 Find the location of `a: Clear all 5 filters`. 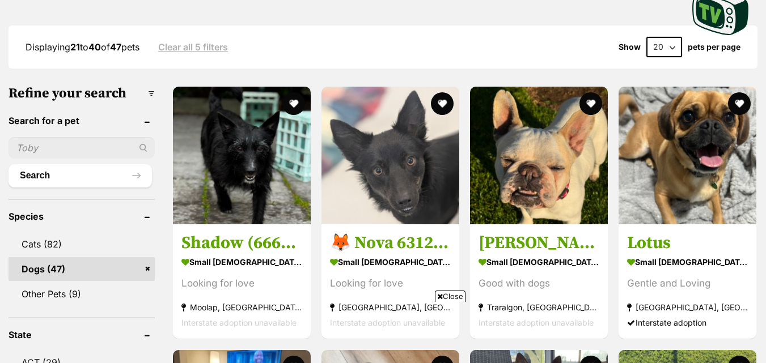

a: Clear all 5 filters is located at coordinates (193, 47).